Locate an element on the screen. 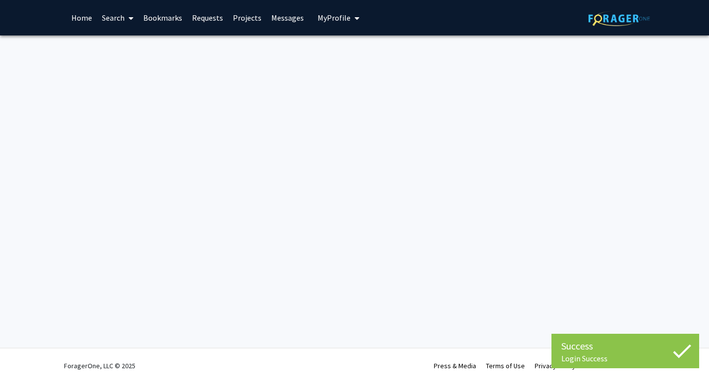  a: Home is located at coordinates (82, 18).